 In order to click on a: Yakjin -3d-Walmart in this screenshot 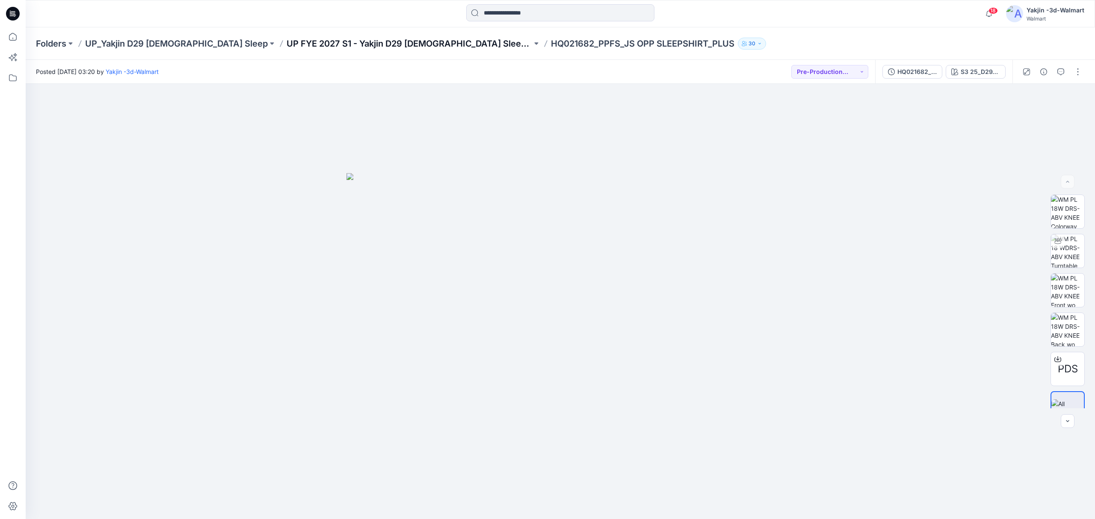, I will do `click(132, 71)`.